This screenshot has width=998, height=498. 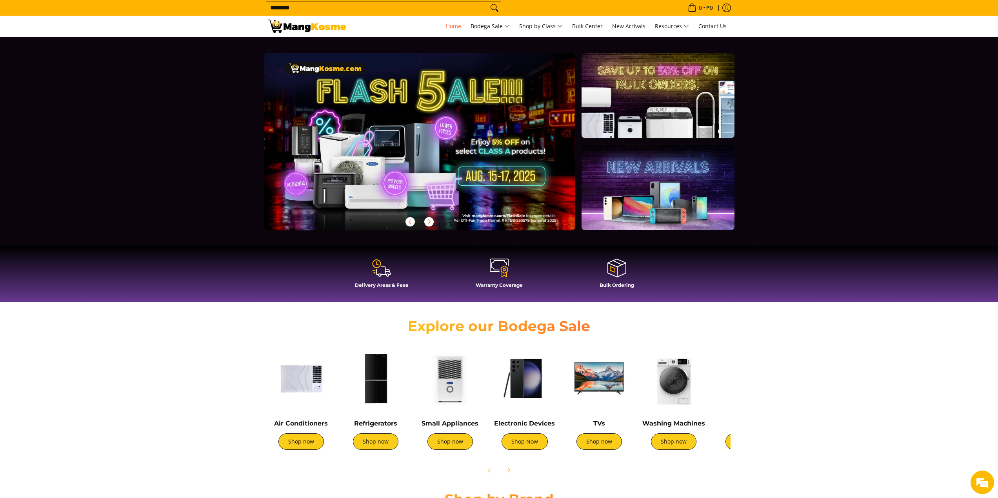 What do you see at coordinates (712, 26) in the screenshot?
I see `span: Contact Us` at bounding box center [712, 26].